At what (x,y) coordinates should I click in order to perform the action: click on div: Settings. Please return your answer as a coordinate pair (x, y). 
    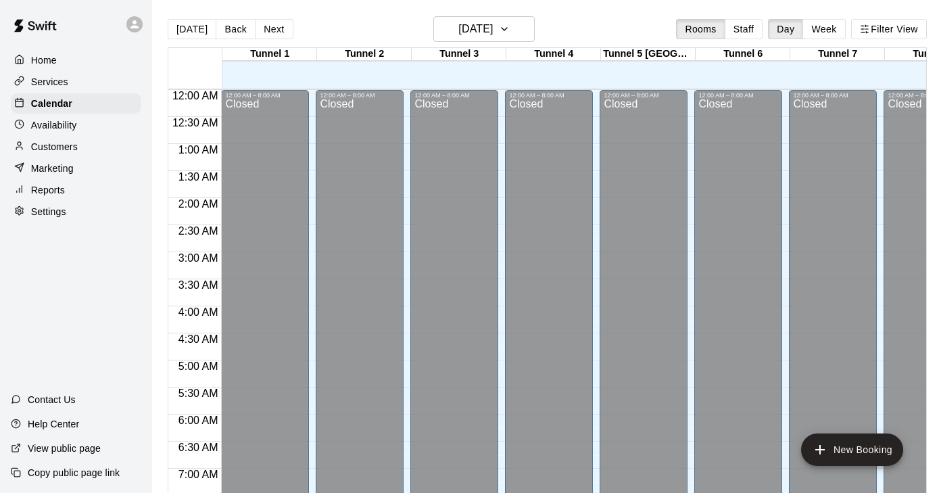
    Looking at the image, I should click on (76, 212).